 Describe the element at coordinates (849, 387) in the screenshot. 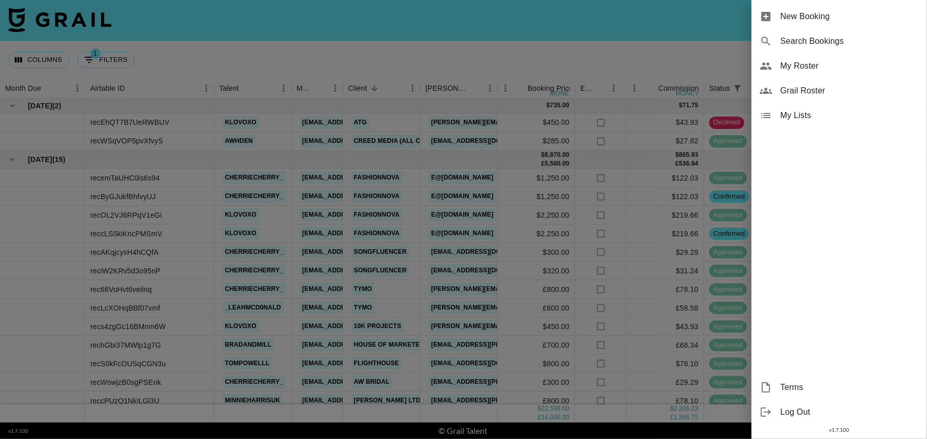

I see `span: Terms` at that location.